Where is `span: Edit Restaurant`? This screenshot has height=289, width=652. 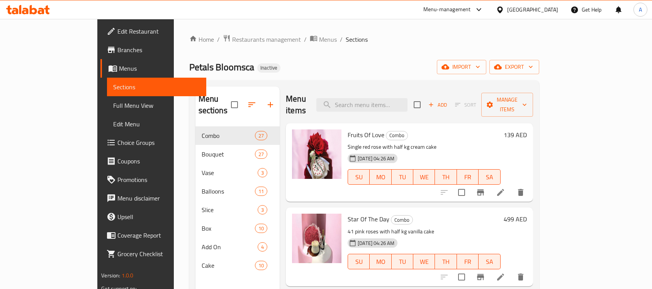 span: Edit Restaurant is located at coordinates (159, 31).